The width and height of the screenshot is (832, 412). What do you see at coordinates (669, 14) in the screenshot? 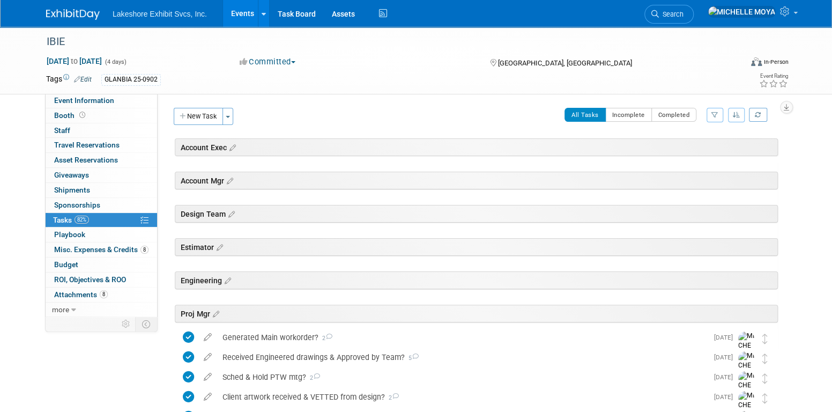
I see `a: Search` at bounding box center [669, 14].